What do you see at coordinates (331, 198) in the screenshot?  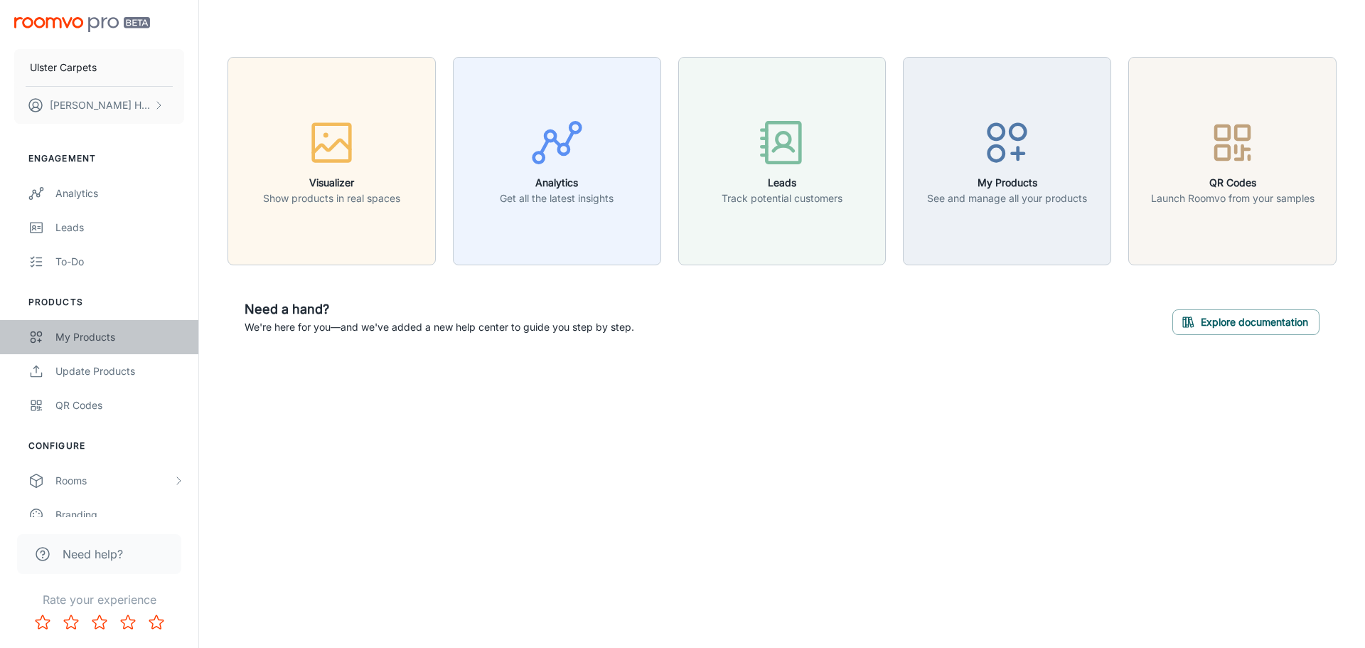 I see `p: Show products in real spaces` at bounding box center [331, 198].